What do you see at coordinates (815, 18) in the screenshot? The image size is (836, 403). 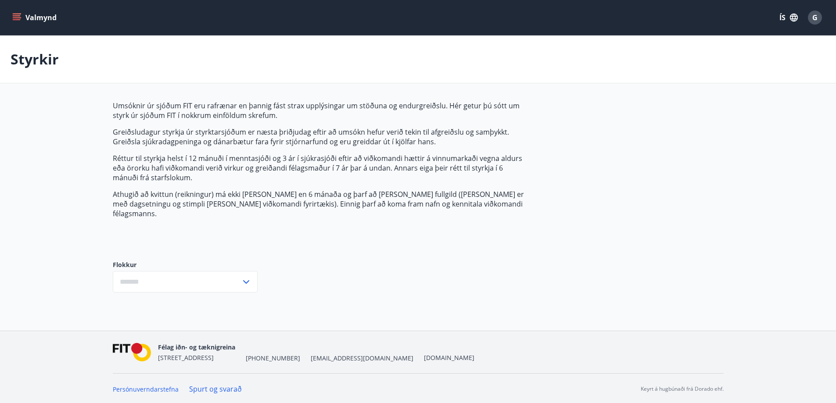 I see `span: G` at bounding box center [815, 18].